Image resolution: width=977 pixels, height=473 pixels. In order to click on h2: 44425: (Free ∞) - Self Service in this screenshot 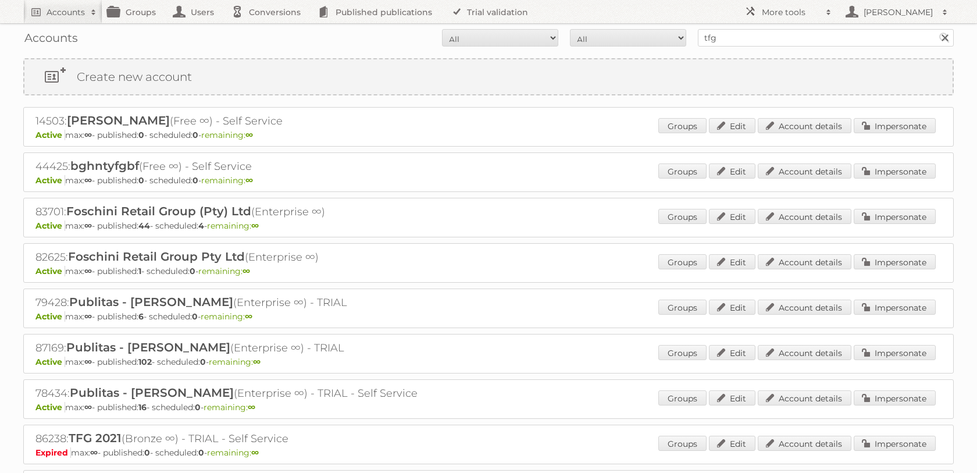, I will do `click(239, 166)`.